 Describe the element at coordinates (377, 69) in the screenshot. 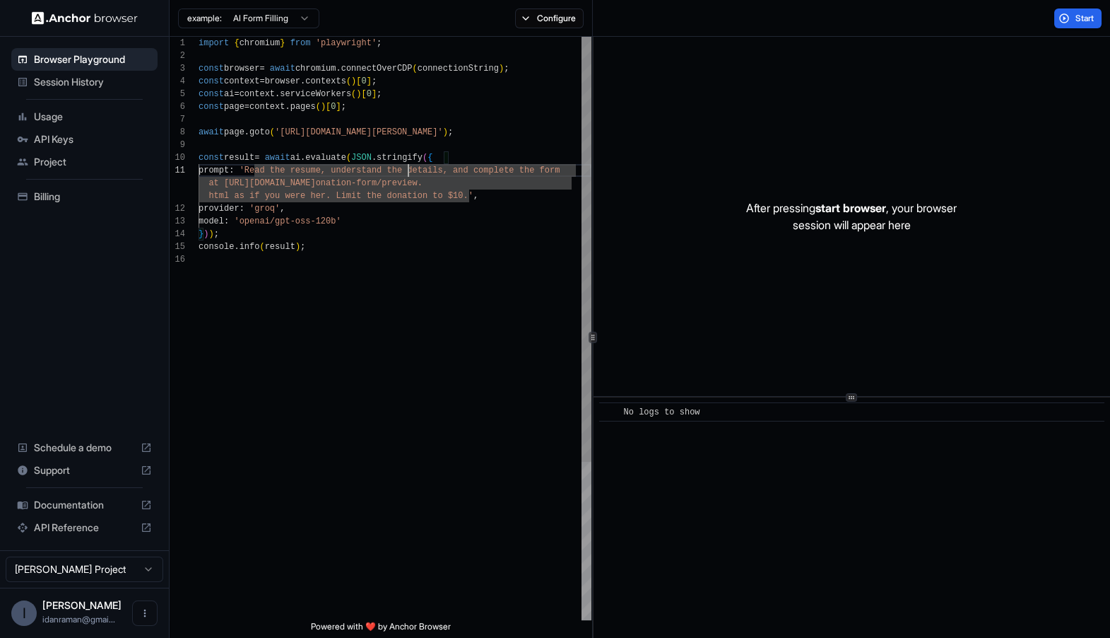

I see `span: connectOverCDP` at that location.